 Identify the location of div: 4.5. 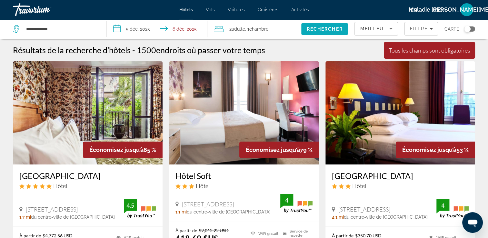
(130, 205).